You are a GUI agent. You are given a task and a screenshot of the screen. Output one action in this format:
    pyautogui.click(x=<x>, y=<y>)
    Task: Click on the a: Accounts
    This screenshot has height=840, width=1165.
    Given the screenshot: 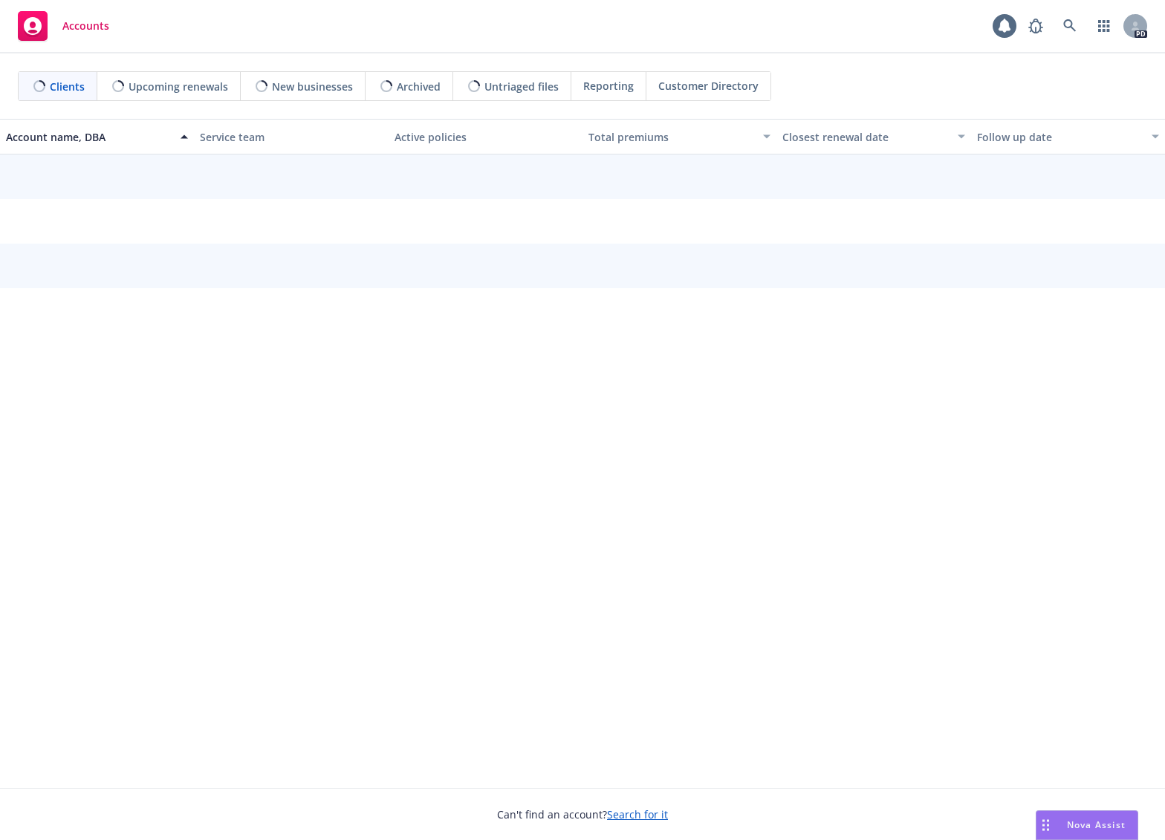 What is the action you would take?
    pyautogui.click(x=63, y=26)
    